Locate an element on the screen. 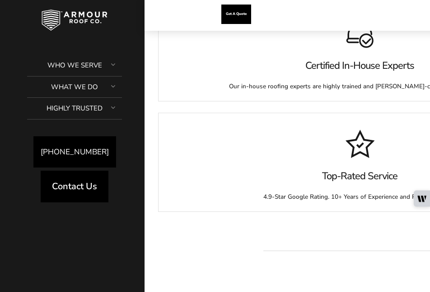  img: Industrial and Commercial Roofing Company | Armour Roof Co. is located at coordinates (75, 20).